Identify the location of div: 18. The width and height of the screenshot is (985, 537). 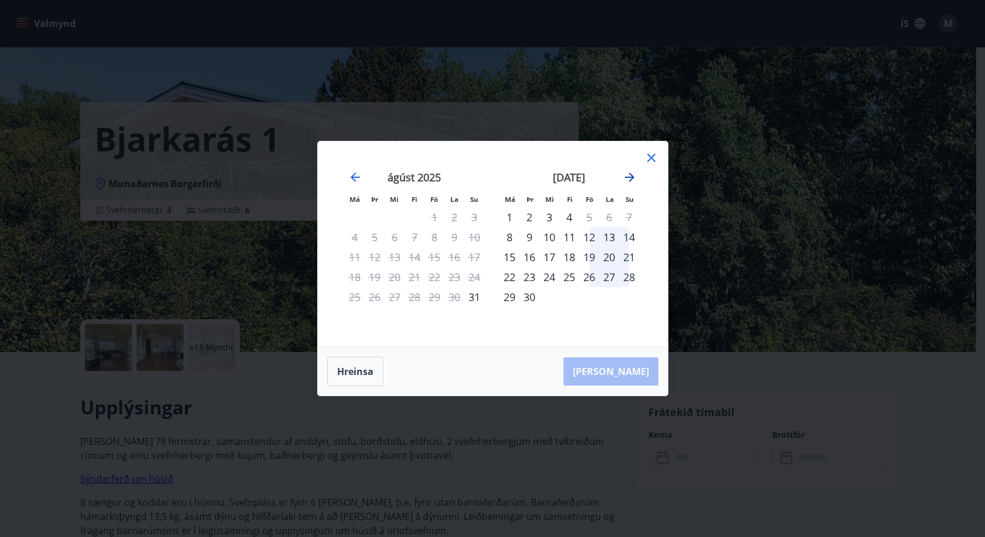
(570, 257).